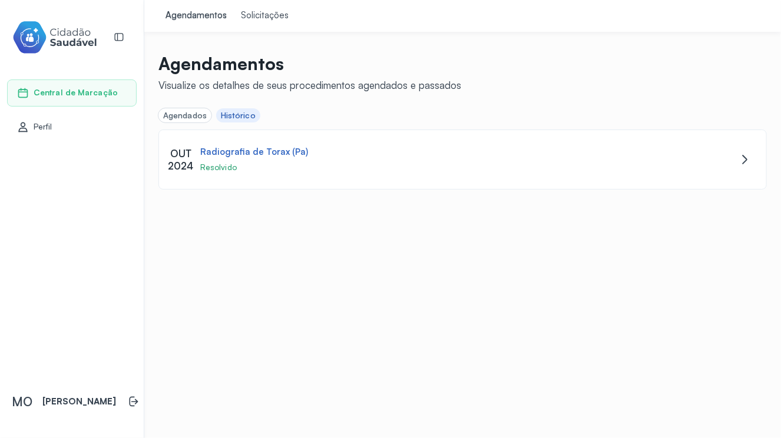 This screenshot has height=438, width=781. I want to click on p: Agendamentos, so click(310, 64).